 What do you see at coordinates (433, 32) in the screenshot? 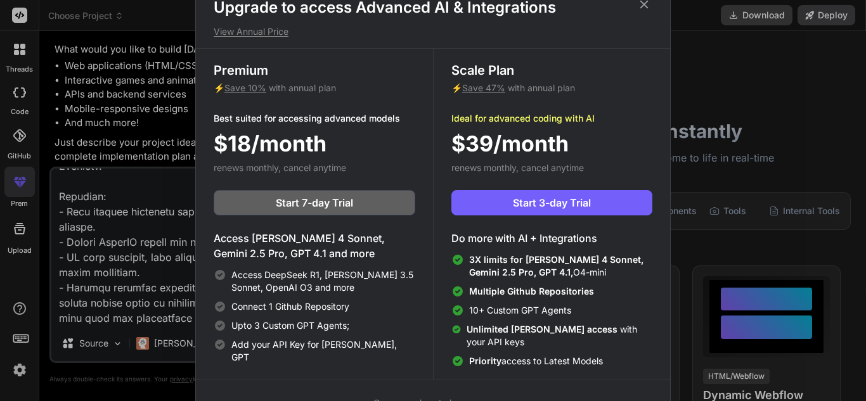
I see `p: View Annual Price` at bounding box center [433, 32].